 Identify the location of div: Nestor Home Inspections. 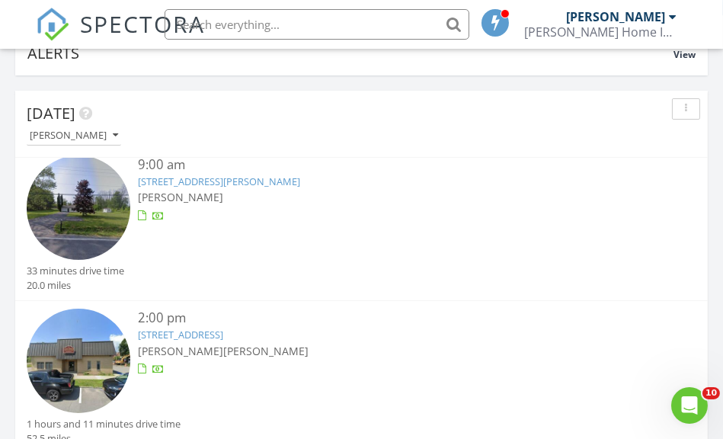
(601, 32).